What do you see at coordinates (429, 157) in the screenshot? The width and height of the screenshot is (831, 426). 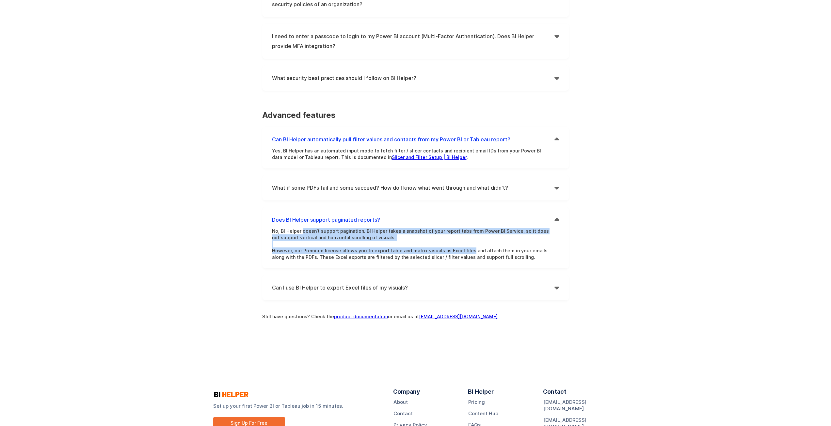 I see `a: Slicer and Filter Setup | BI Helper` at bounding box center [429, 157].